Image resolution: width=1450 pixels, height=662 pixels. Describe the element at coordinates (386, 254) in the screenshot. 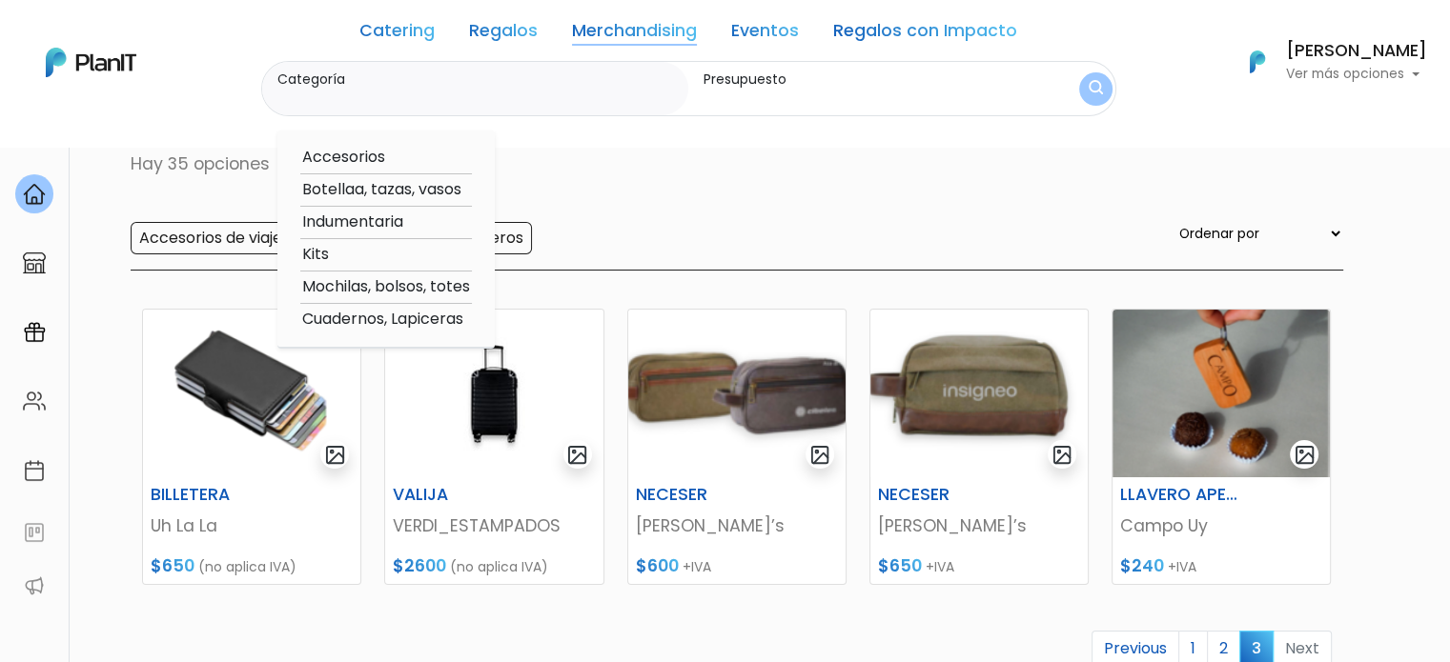

I see `option: Kits` at that location.